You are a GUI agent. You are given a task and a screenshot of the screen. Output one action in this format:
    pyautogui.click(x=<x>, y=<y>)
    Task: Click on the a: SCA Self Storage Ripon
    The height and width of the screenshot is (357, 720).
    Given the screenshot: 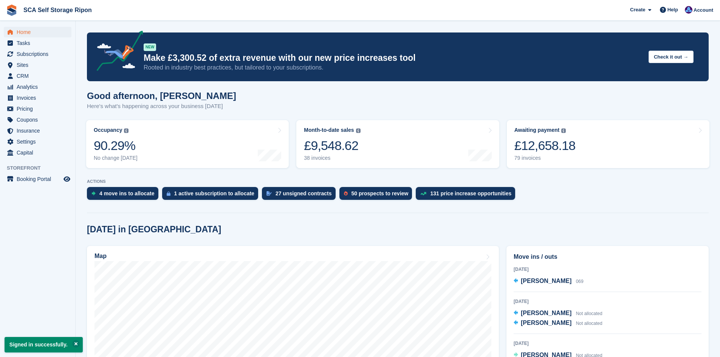 What is the action you would take?
    pyautogui.click(x=57, y=10)
    